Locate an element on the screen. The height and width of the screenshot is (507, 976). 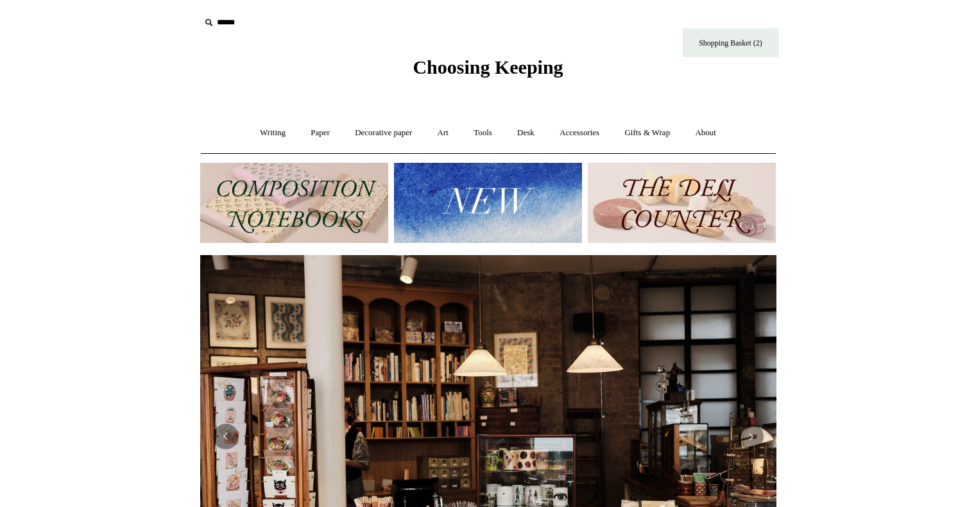
a: Writing is located at coordinates (273, 133).